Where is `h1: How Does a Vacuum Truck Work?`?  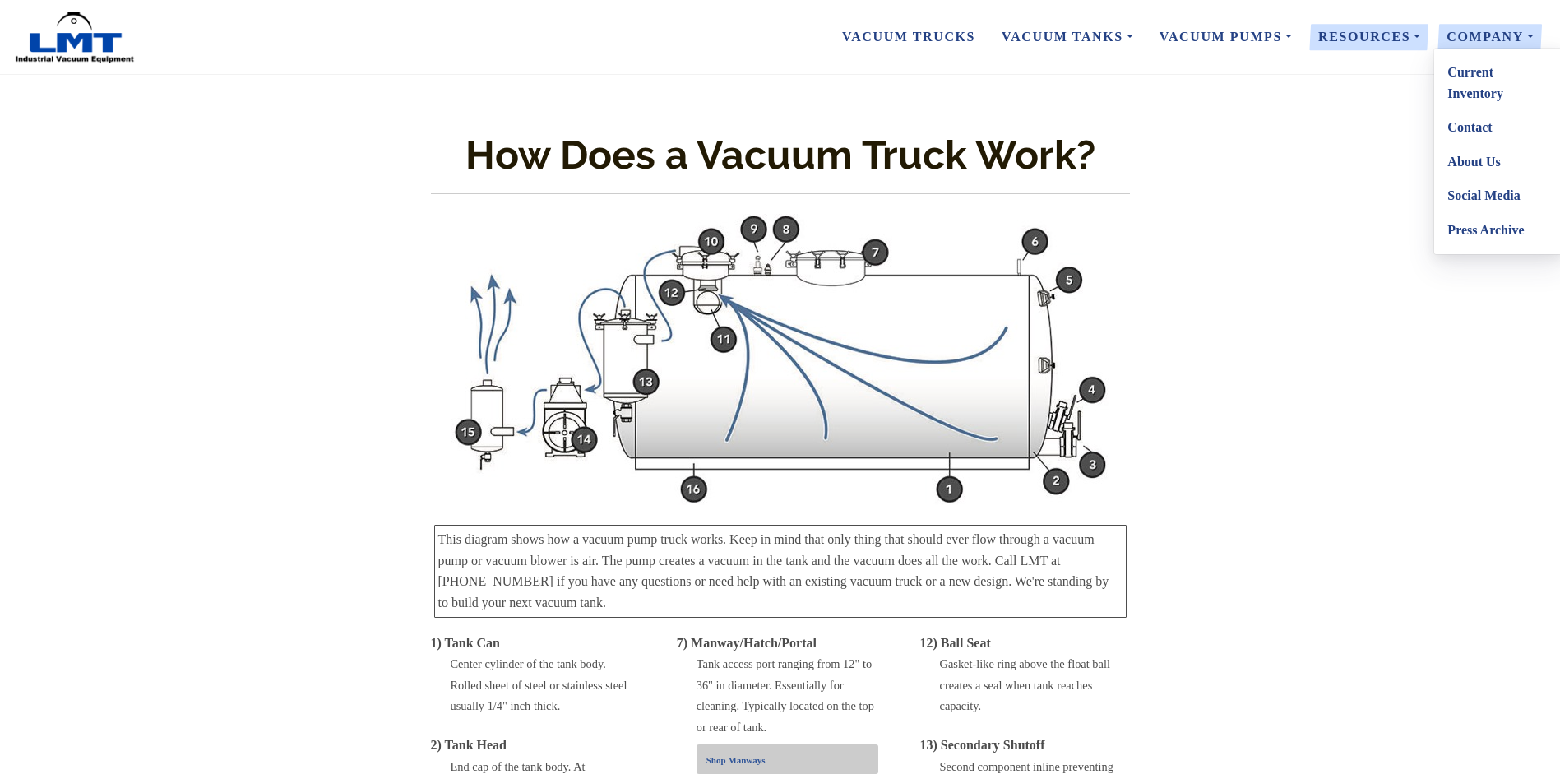
h1: How Does a Vacuum Truck Work? is located at coordinates (780, 155).